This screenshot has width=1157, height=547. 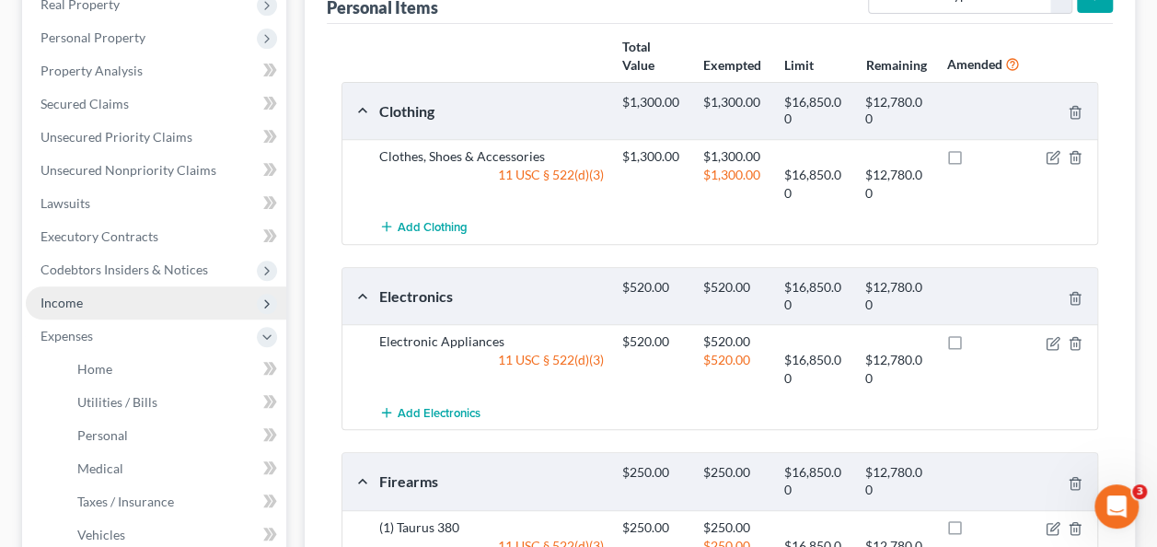 What do you see at coordinates (101, 534) in the screenshot?
I see `span: Vehicles` at bounding box center [101, 534].